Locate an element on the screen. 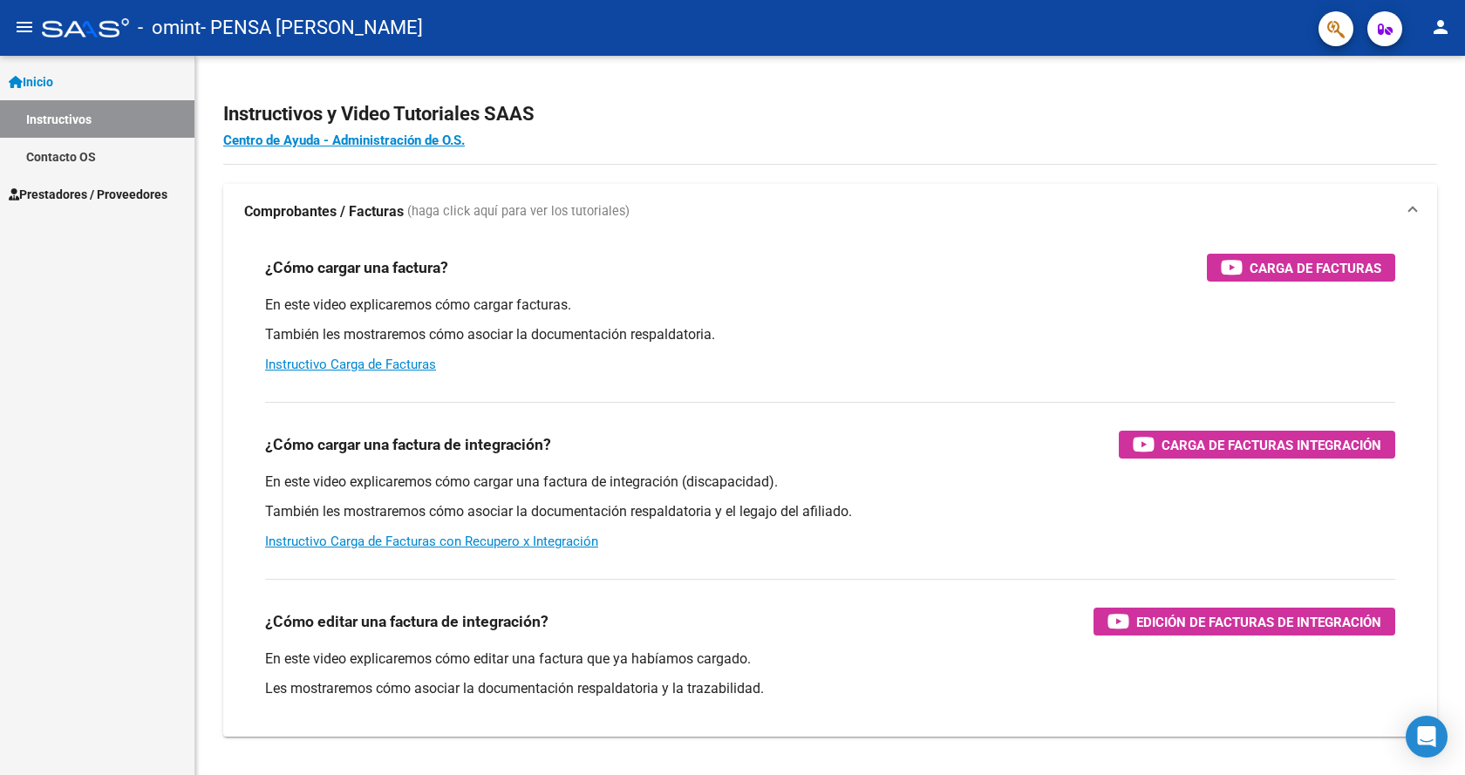  h3: ¿Cómo editar una factura de integración? is located at coordinates (406, 622).